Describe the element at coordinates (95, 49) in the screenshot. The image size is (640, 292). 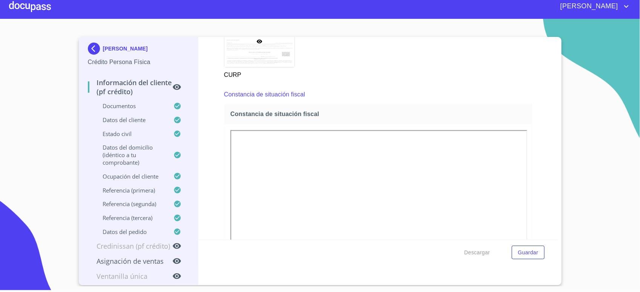
I see `img: Docupass spot blue` at that location.